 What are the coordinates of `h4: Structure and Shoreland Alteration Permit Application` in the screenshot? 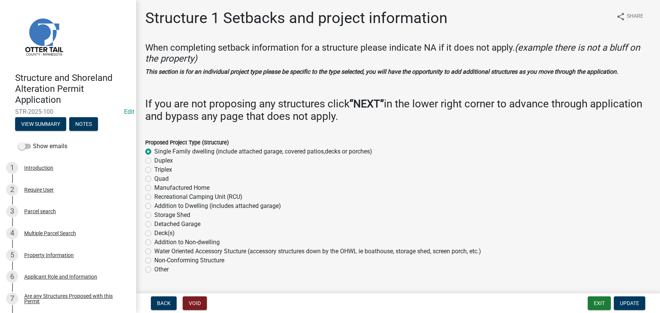 It's located at (73, 89).